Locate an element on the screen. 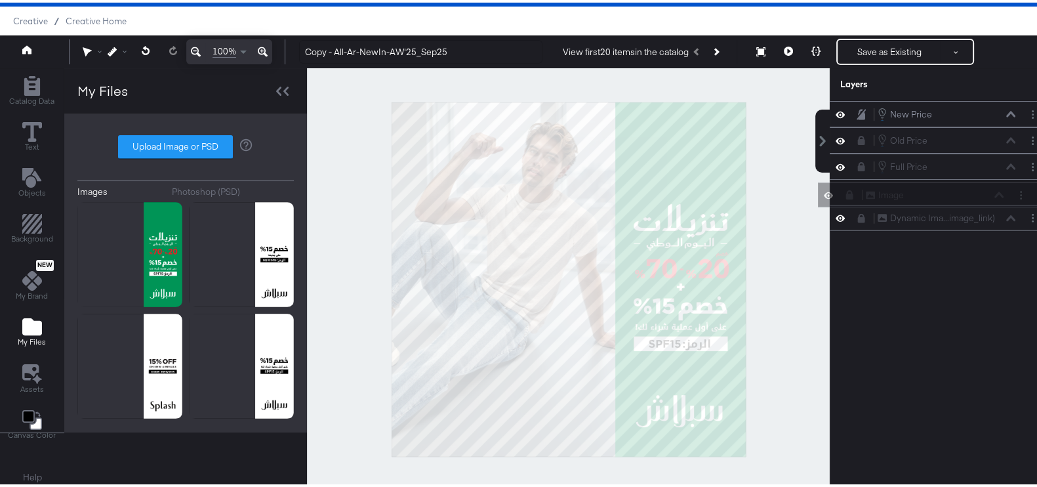  span: Creative Home is located at coordinates (96, 18).